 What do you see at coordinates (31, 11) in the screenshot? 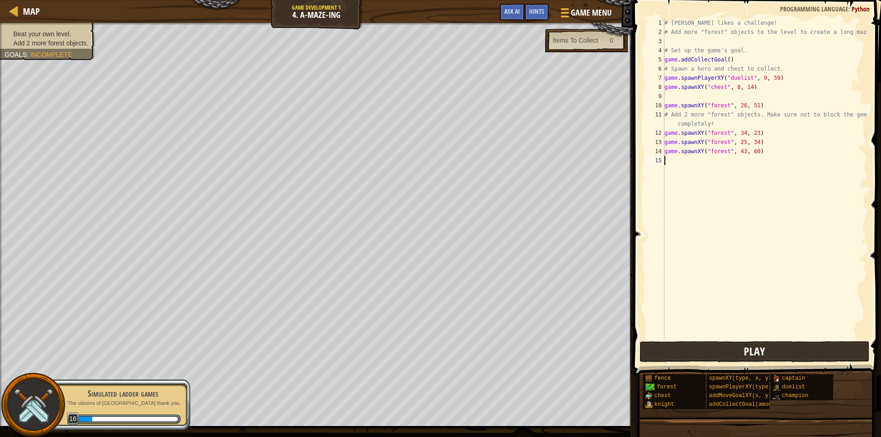
I see `span: Map` at bounding box center [31, 11].